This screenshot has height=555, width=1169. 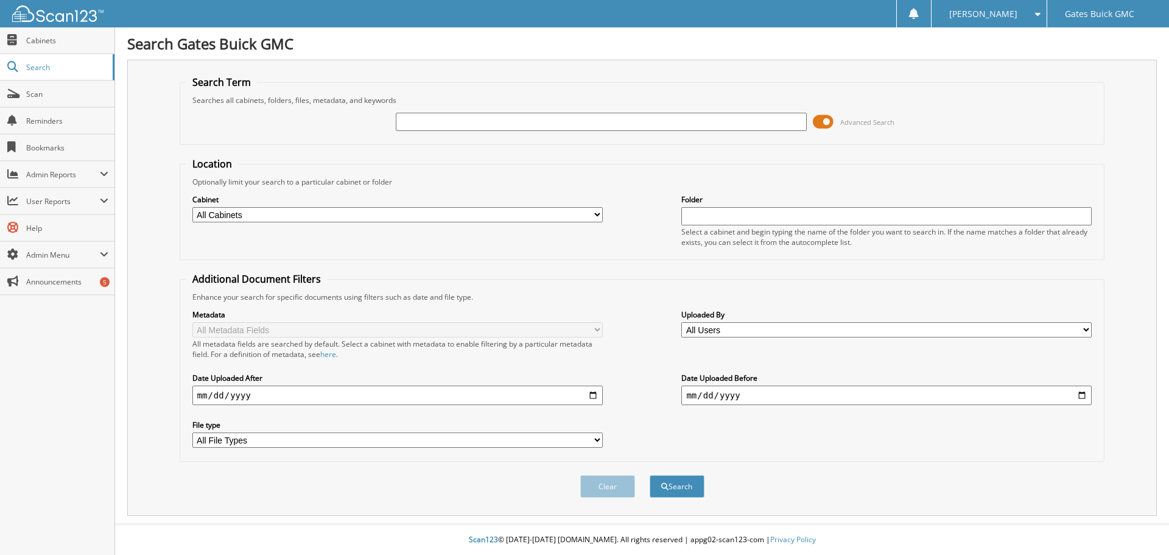 What do you see at coordinates (677, 486) in the screenshot?
I see `button: Search` at bounding box center [677, 486].